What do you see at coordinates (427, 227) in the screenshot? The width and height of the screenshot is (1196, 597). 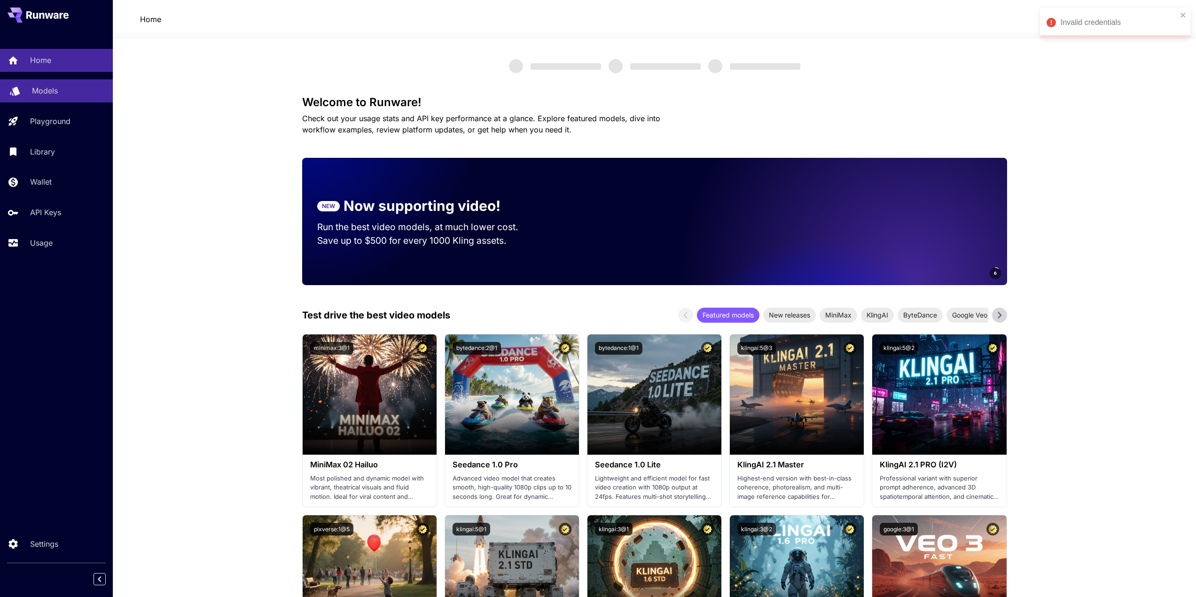 I see `p: Run the best video models, at much lower cost.` at bounding box center [427, 227].